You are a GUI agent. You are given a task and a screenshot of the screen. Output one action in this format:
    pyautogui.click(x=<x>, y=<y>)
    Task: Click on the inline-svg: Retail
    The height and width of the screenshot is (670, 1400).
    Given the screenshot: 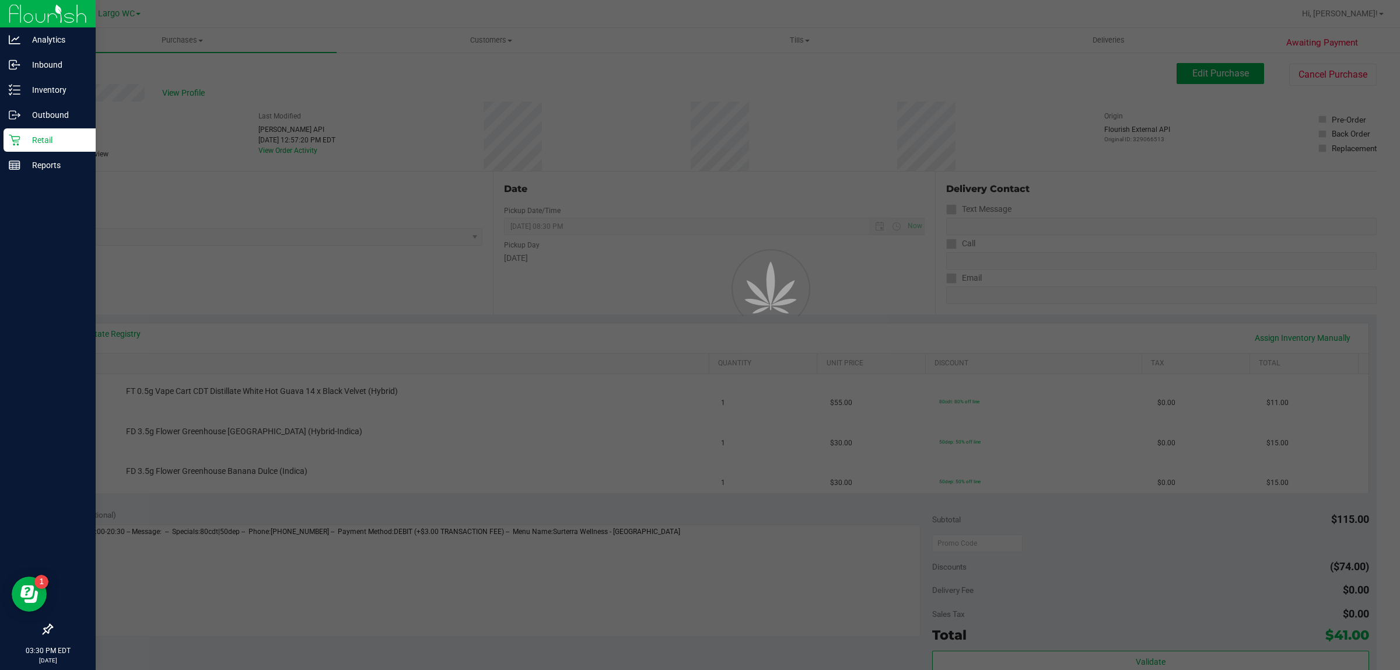 What is the action you would take?
    pyautogui.click(x=15, y=140)
    